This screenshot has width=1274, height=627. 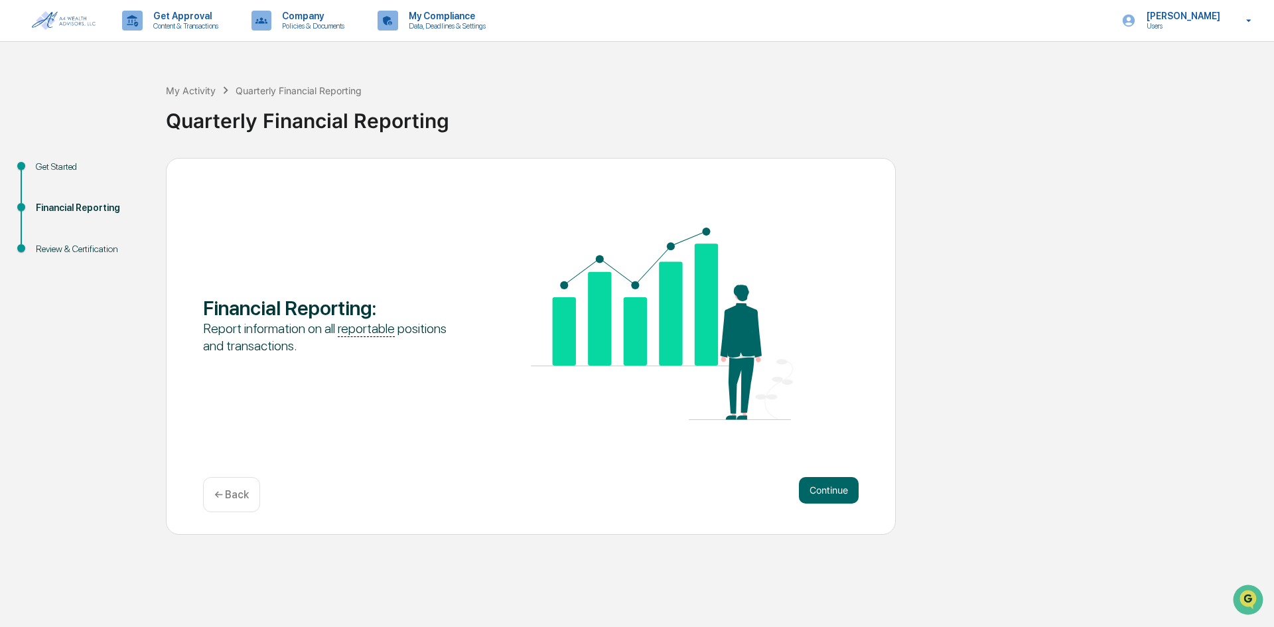 I want to click on span: Pylon, so click(x=146, y=230).